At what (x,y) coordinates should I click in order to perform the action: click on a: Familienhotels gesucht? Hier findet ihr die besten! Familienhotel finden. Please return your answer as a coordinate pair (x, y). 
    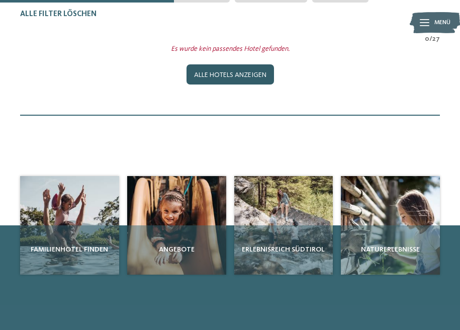
    Looking at the image, I should click on (69, 225).